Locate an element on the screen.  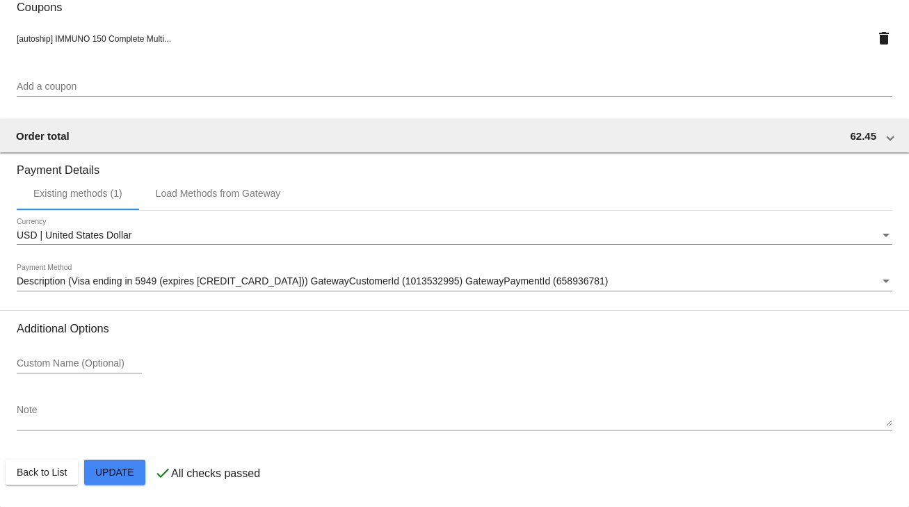
h3: Additional Options is located at coordinates (454, 328).